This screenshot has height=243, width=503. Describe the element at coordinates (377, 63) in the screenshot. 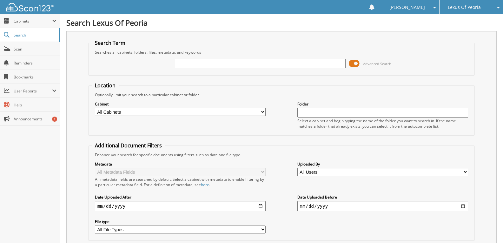

I see `span: Advanced Search` at that location.